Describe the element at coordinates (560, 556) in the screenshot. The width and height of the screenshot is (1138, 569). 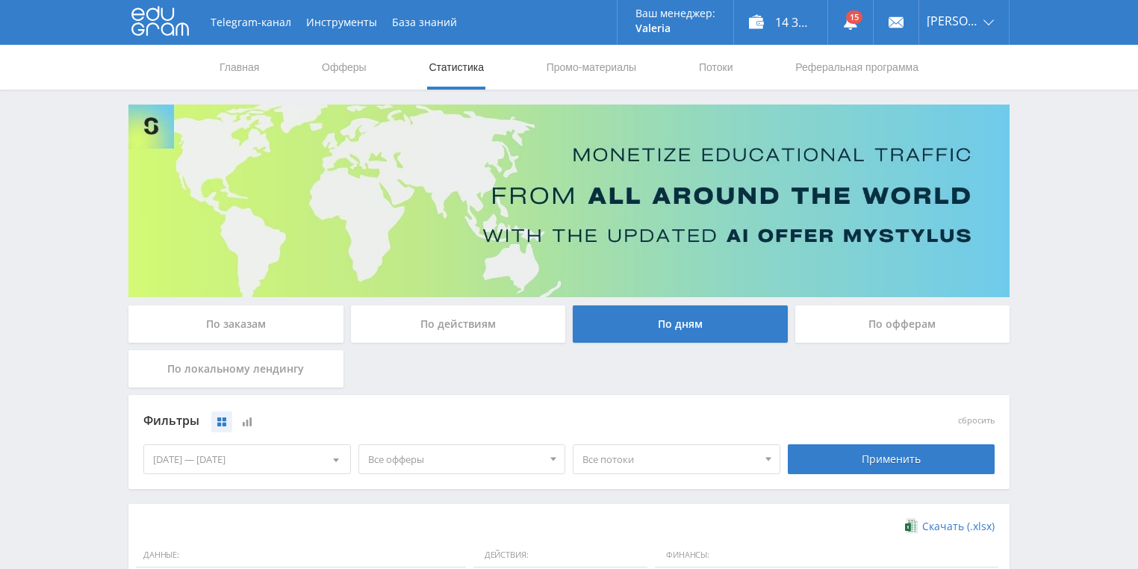
I see `span: Действия:` at that location.